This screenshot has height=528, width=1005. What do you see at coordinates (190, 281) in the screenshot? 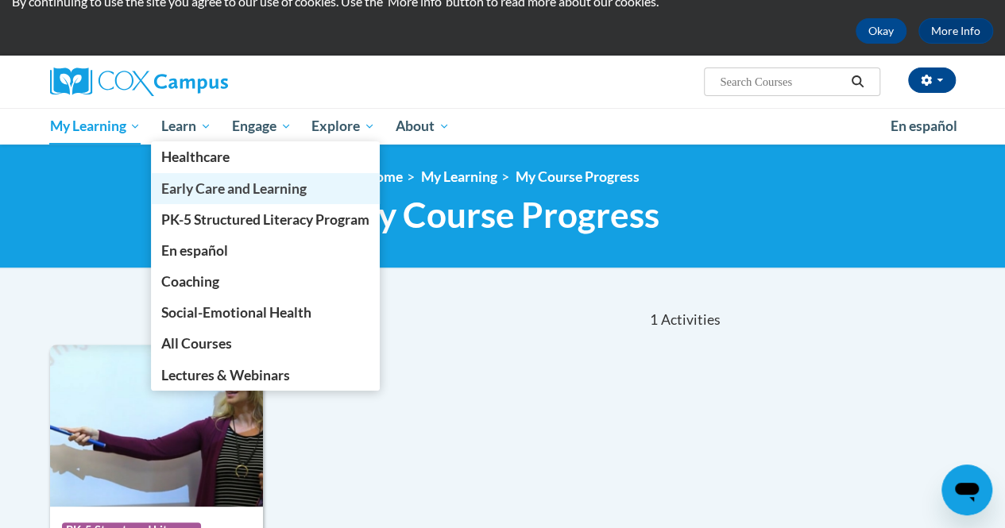
I see `span: Coaching` at bounding box center [190, 281].